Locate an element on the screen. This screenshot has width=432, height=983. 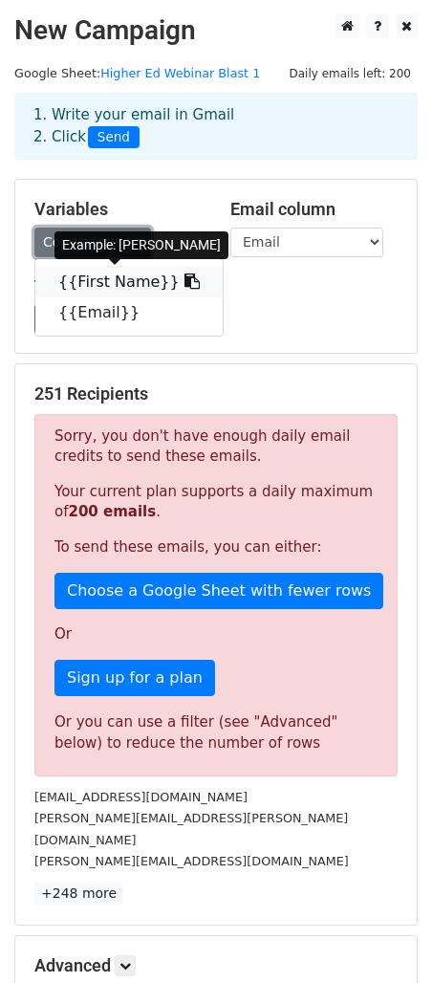
strong: 200 emails is located at coordinates (112, 512).